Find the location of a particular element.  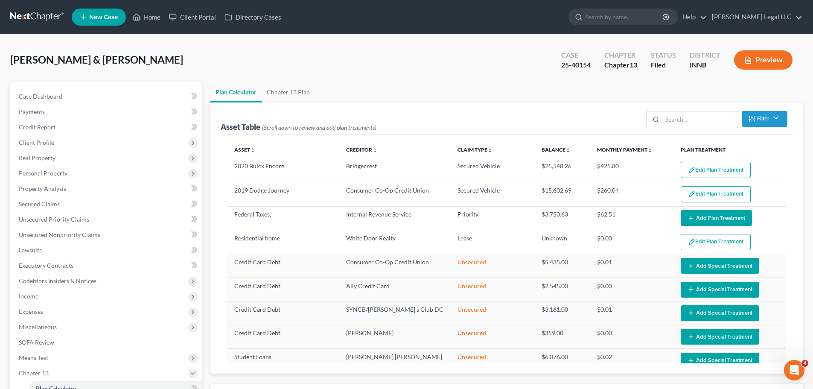

a: Help is located at coordinates (693, 17).